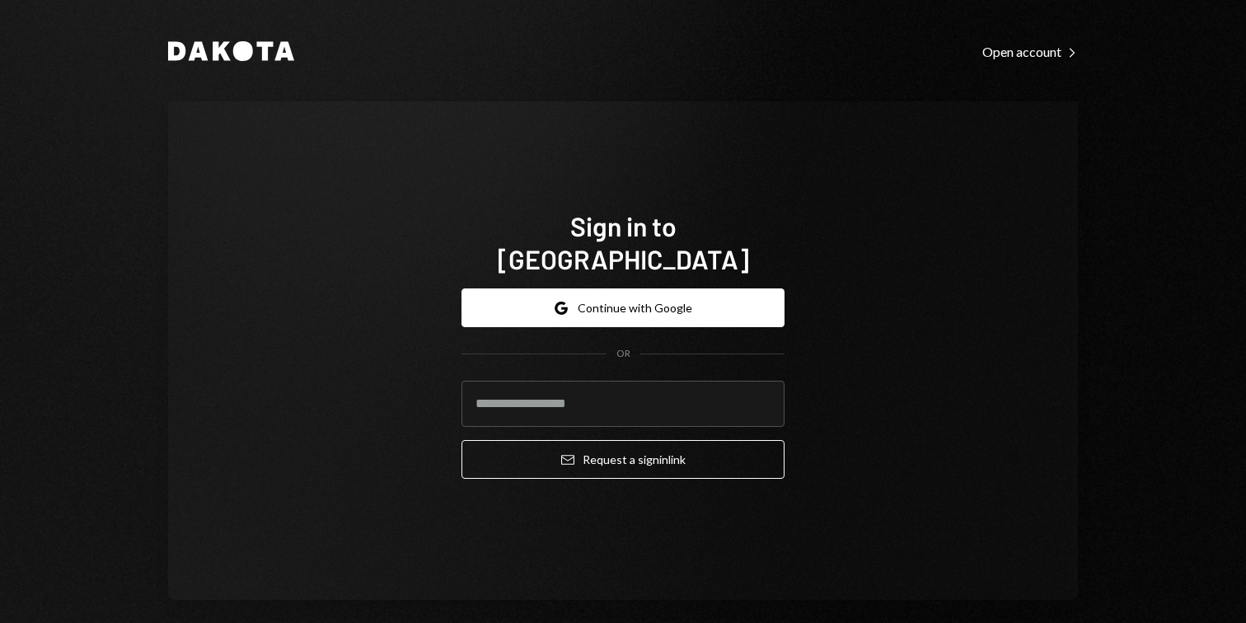  Describe the element at coordinates (623, 459) in the screenshot. I see `button: Request a signinlink` at that location.